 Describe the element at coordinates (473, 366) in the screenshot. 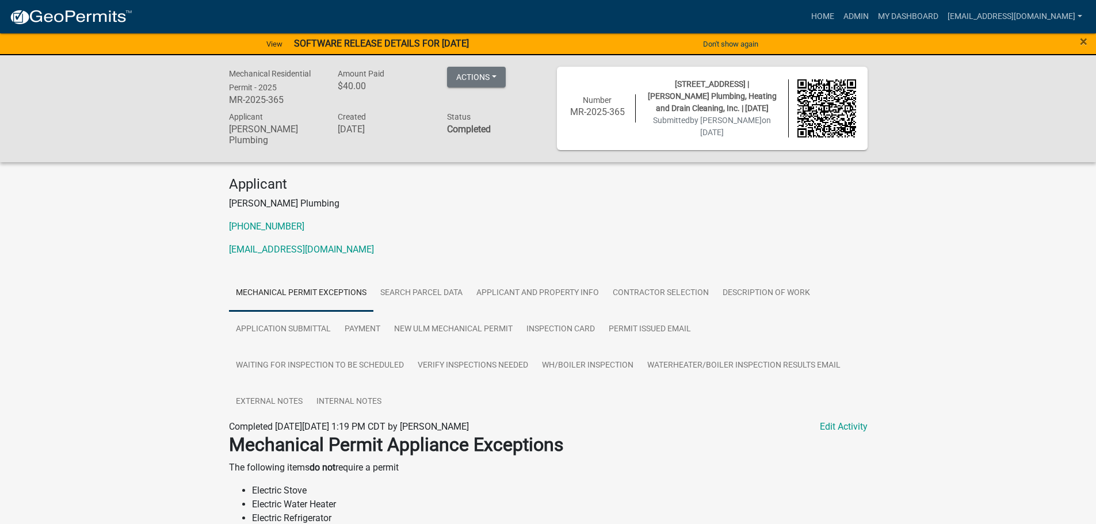

I see `a: Verify Inspections Needed` at that location.